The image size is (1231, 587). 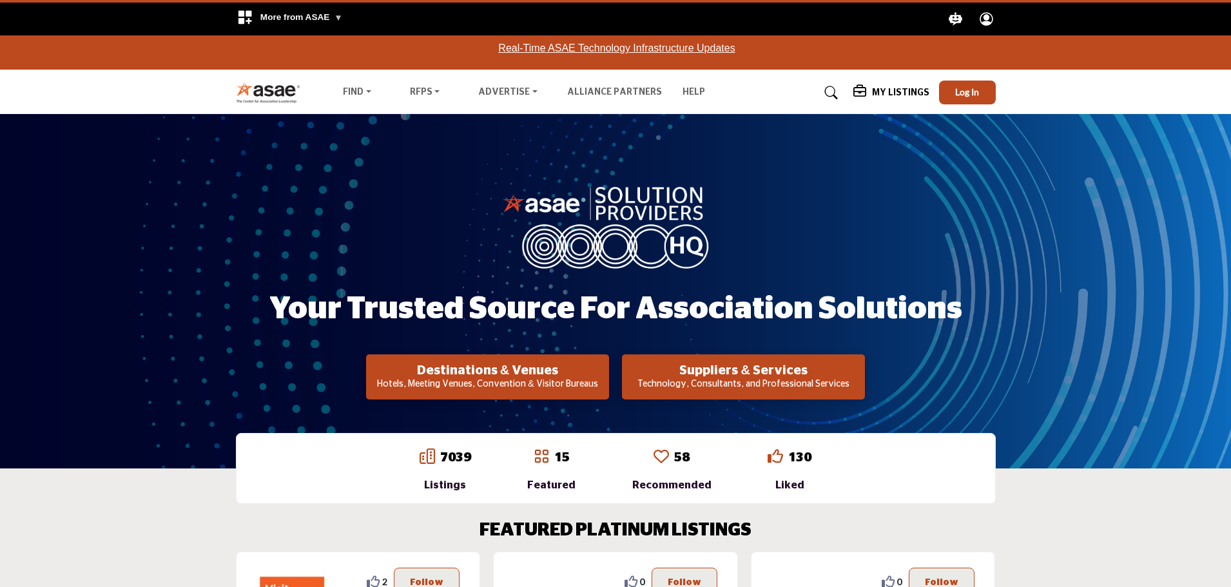 What do you see at coordinates (425, 93) in the screenshot?
I see `a: RFPs` at bounding box center [425, 93].